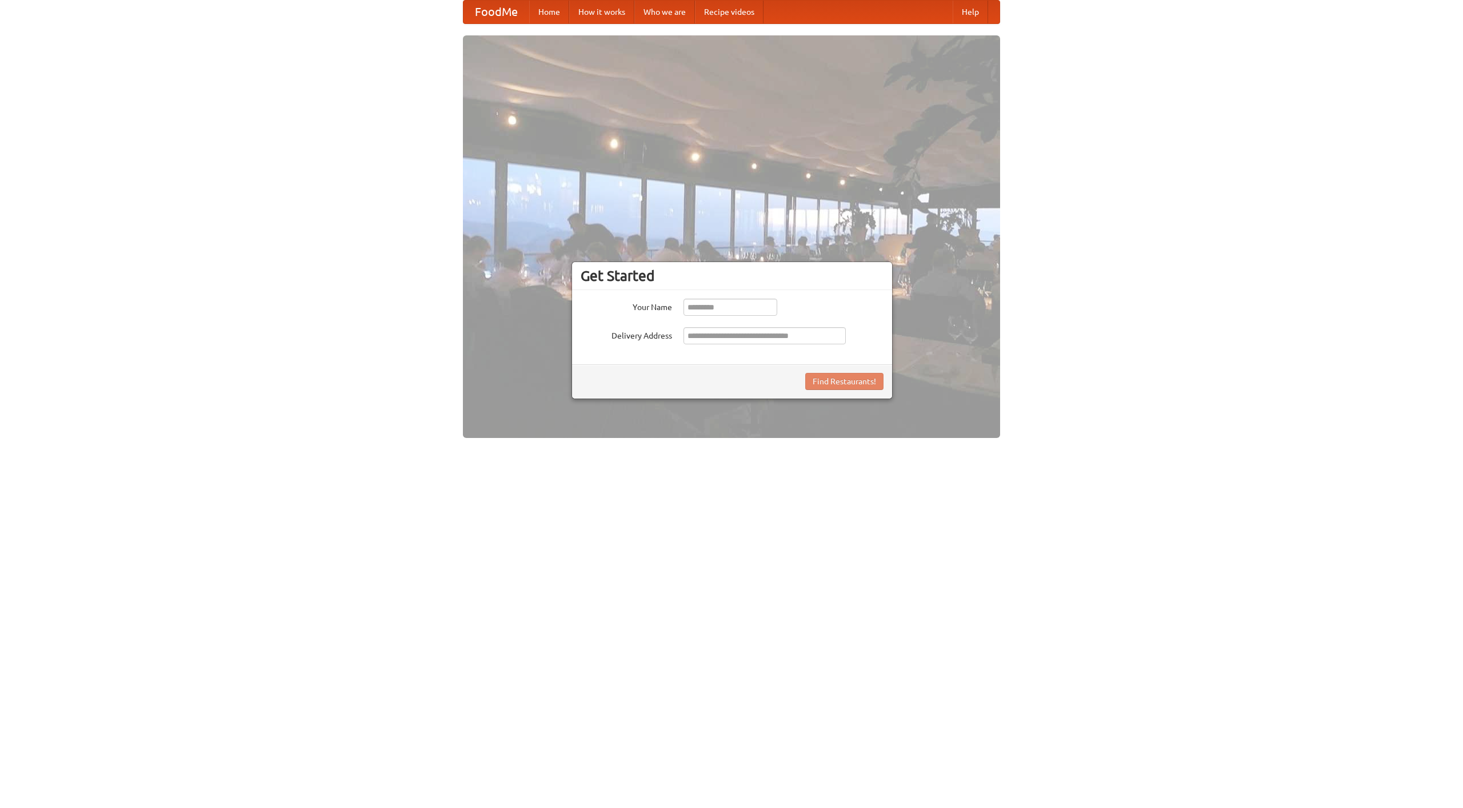 The image size is (1463, 808). What do you see at coordinates (732, 276) in the screenshot?
I see `h3: Get Started` at bounding box center [732, 276].